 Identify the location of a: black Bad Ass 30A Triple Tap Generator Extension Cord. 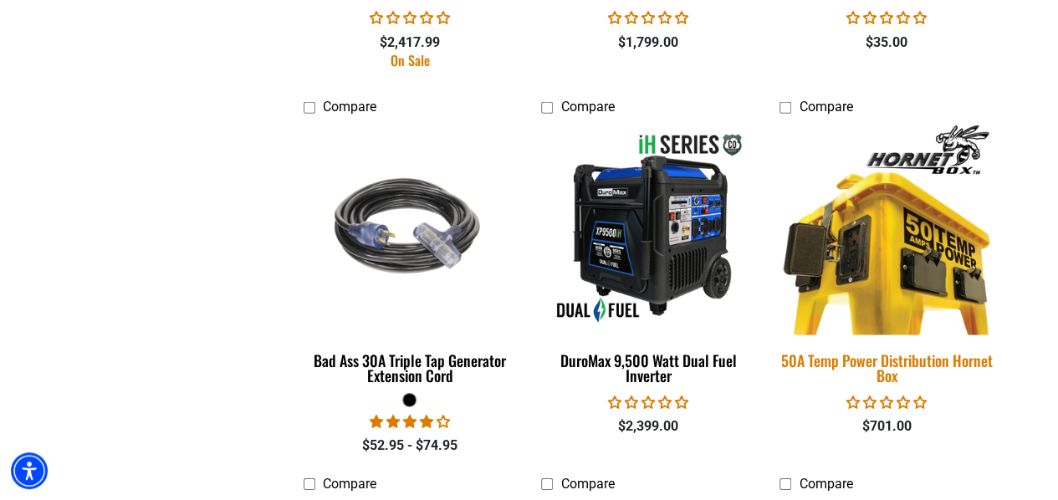
(410, 258).